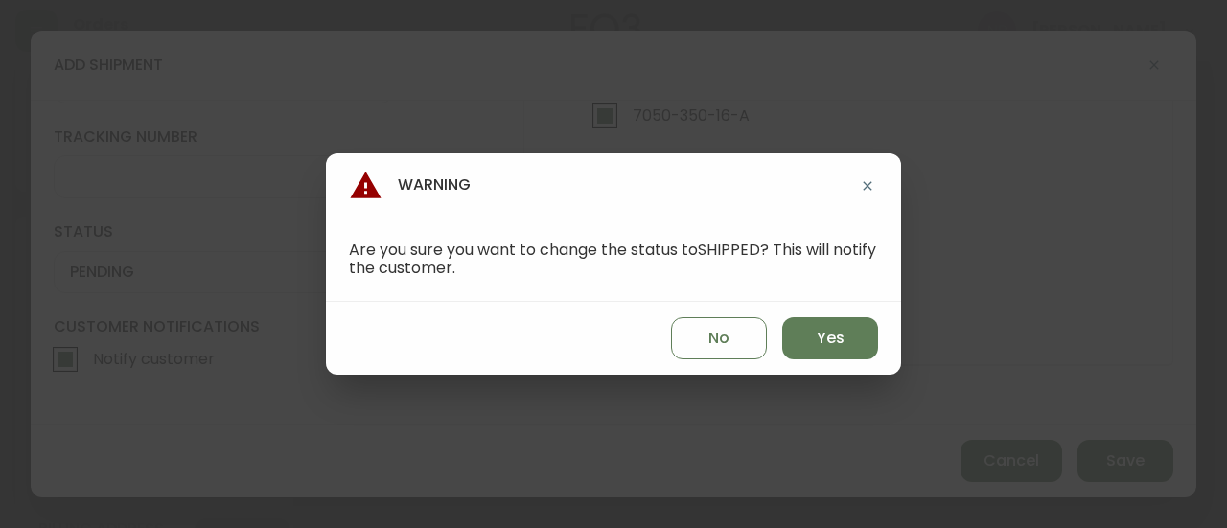  I want to click on span: No, so click(719, 338).